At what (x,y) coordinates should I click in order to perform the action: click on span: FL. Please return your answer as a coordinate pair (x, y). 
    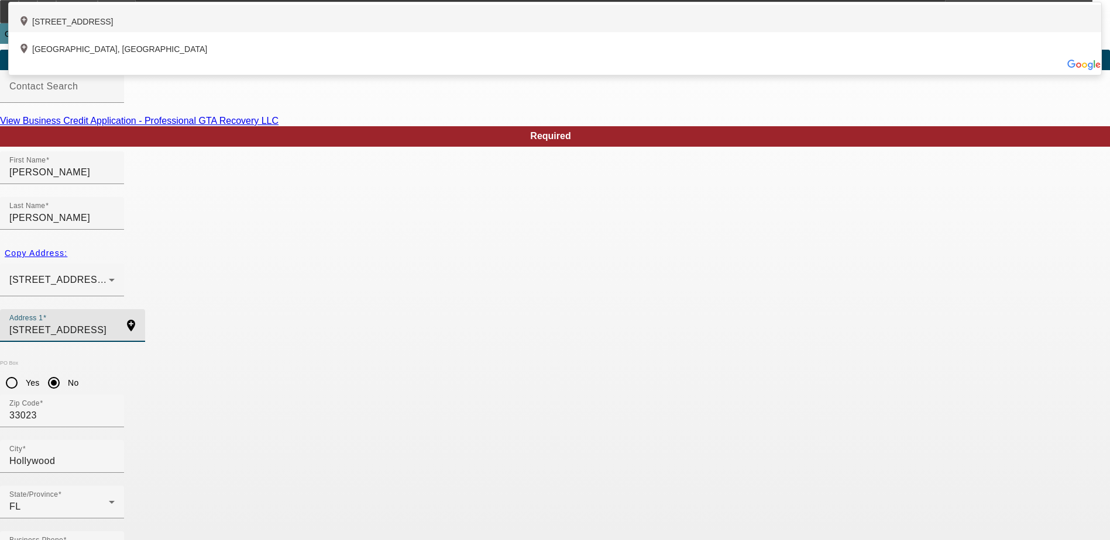
    Looking at the image, I should click on (15, 507).